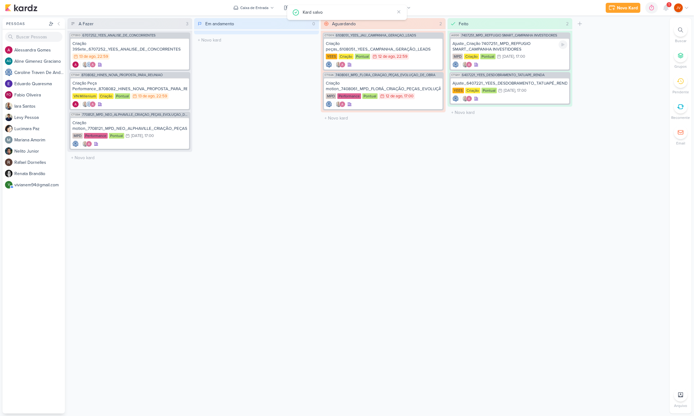  What do you see at coordinates (146, 96) in the screenshot?
I see `div: 13 de ago` at bounding box center [146, 96].